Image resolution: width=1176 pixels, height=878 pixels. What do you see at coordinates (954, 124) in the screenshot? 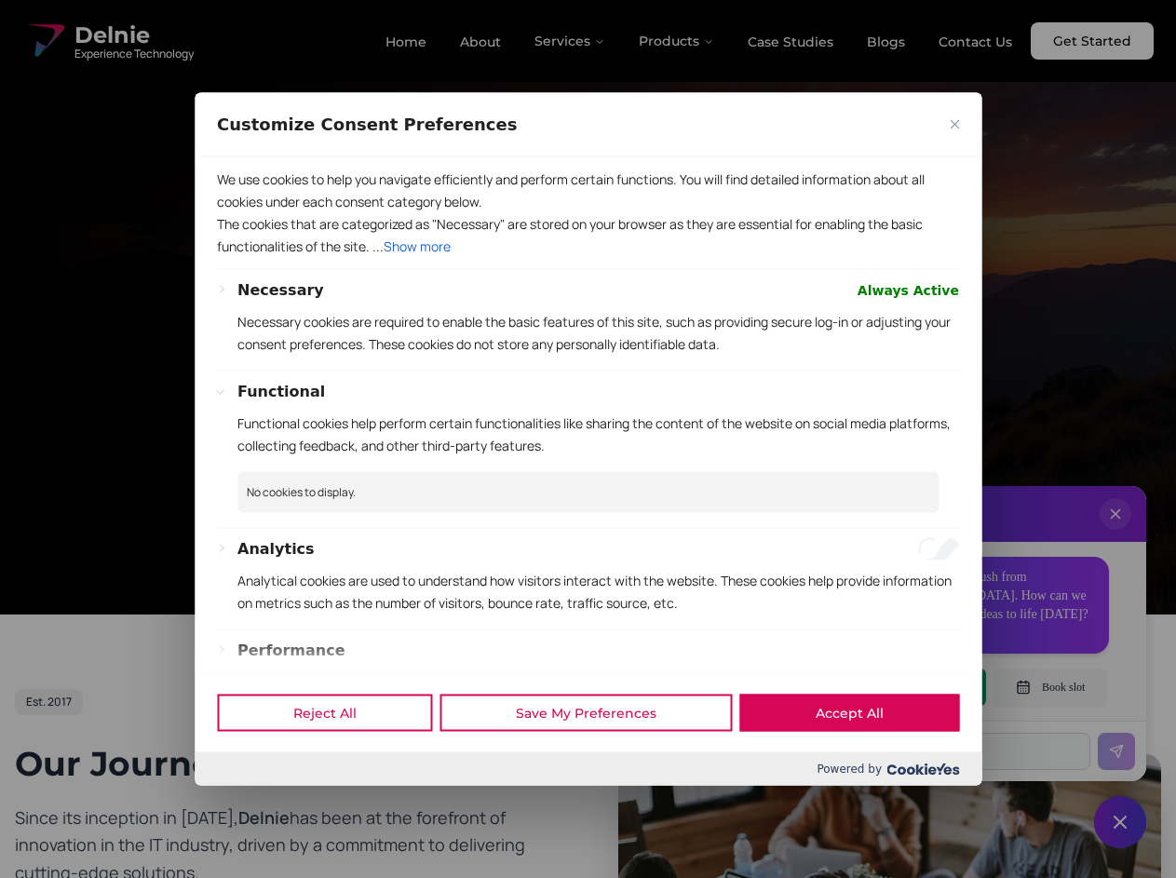
I see `button: Close` at bounding box center [954, 124].